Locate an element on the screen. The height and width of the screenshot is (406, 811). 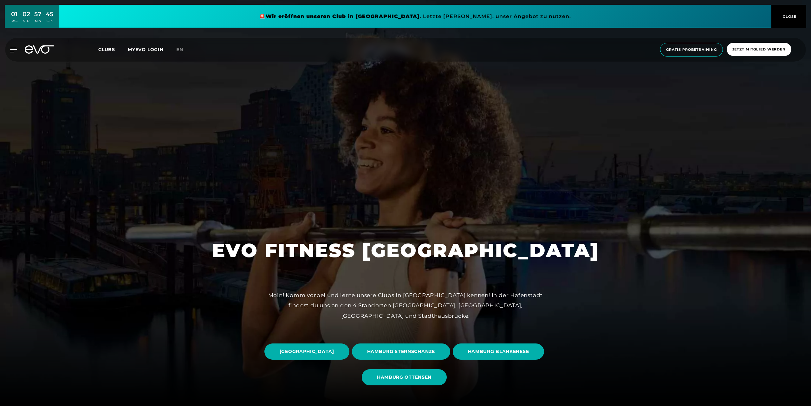
button: CLOSE is located at coordinates (789, 16).